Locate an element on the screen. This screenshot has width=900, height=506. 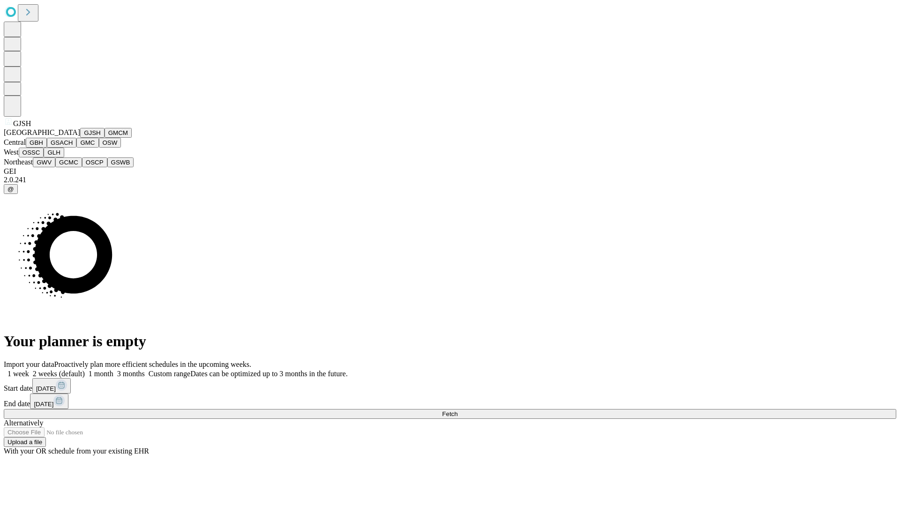
button: GWV is located at coordinates (44, 162).